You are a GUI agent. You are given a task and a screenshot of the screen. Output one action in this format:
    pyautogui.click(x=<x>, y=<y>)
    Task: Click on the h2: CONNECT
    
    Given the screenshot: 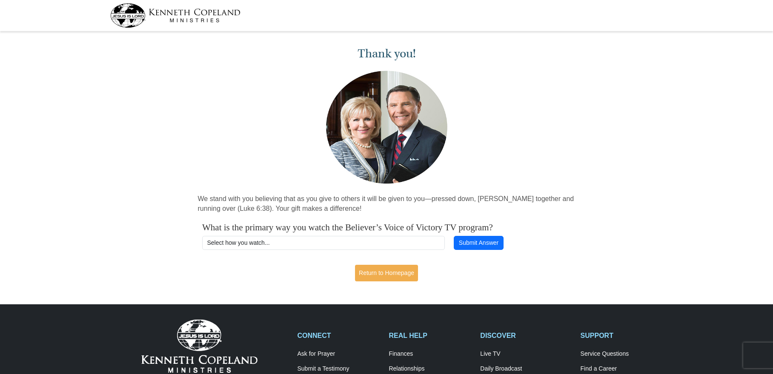 What is the action you would take?
    pyautogui.click(x=339, y=336)
    